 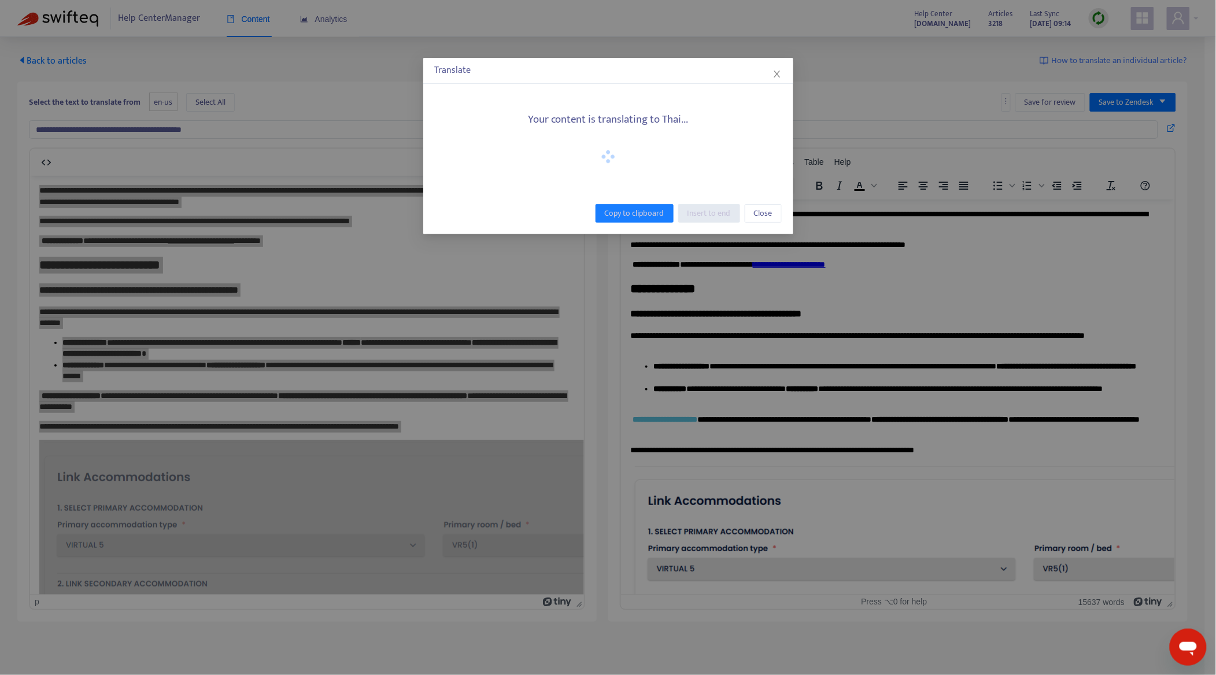 I want to click on span: close, so click(x=777, y=74).